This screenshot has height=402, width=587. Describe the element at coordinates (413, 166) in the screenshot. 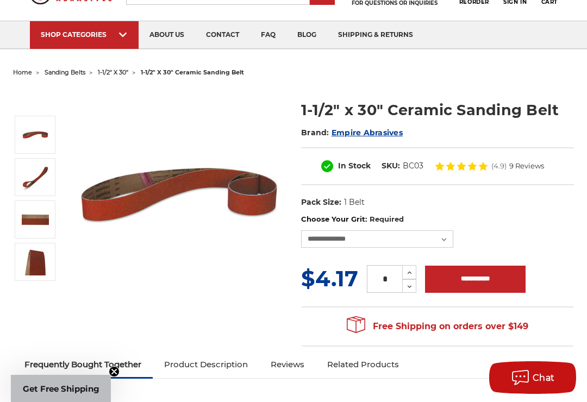

I see `dd: BC03` at that location.